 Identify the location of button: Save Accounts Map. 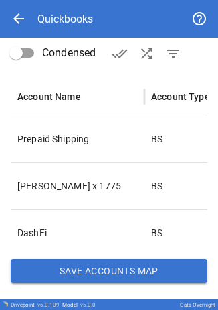
(109, 271).